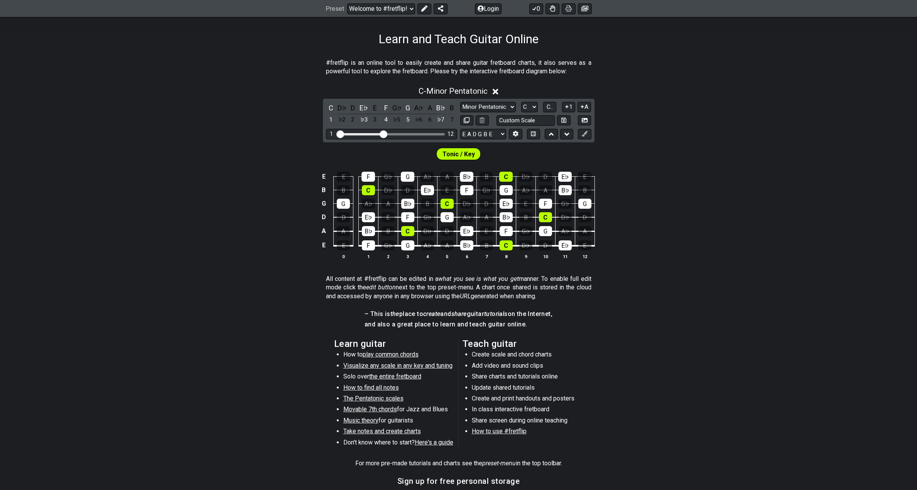 This screenshot has height=490, width=917. I want to click on em: edit button, so click(381, 287).